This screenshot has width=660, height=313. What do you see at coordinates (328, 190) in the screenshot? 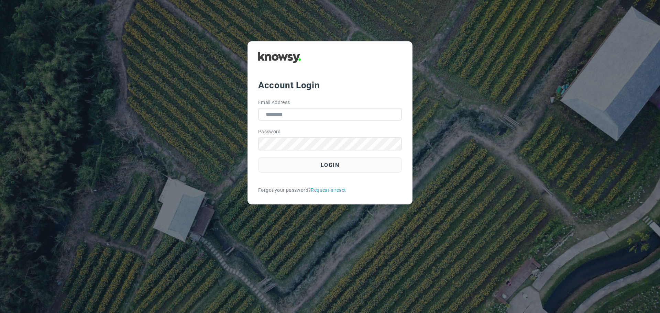
I see `a: Request a reset` at bounding box center [328, 190].